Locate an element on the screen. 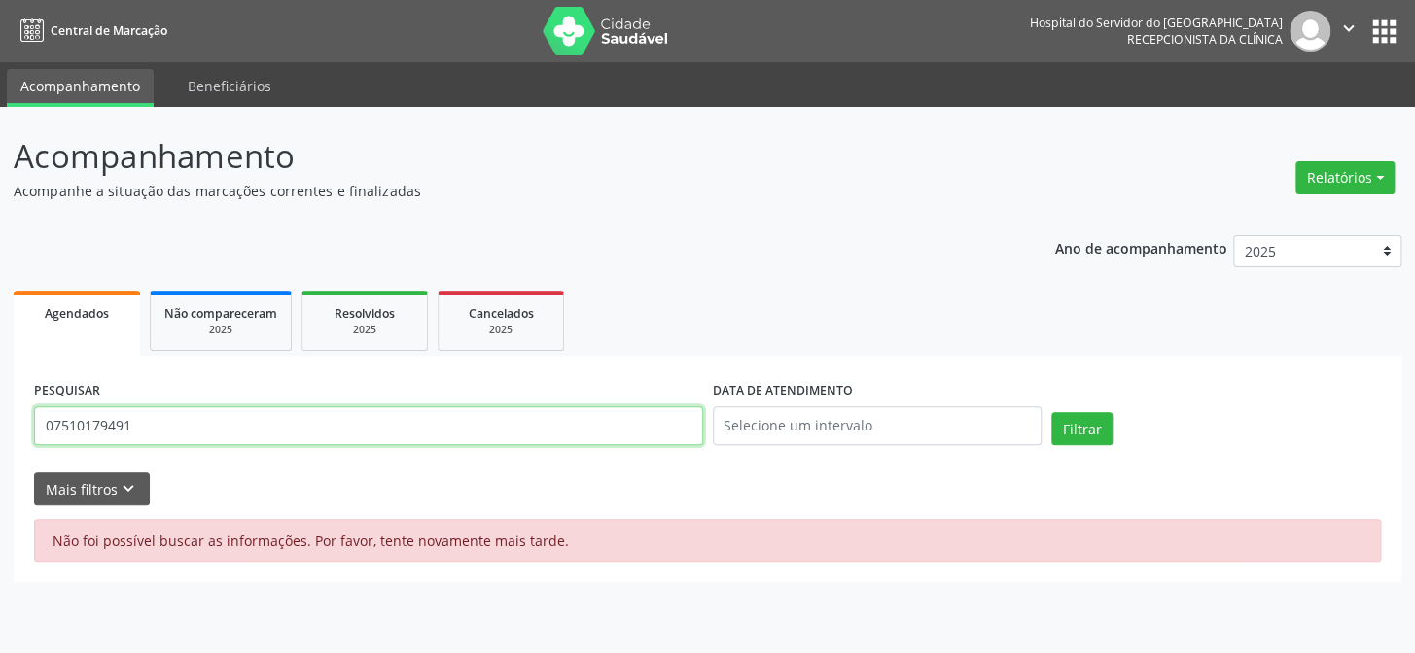  a: Beneficiários is located at coordinates (229, 86).